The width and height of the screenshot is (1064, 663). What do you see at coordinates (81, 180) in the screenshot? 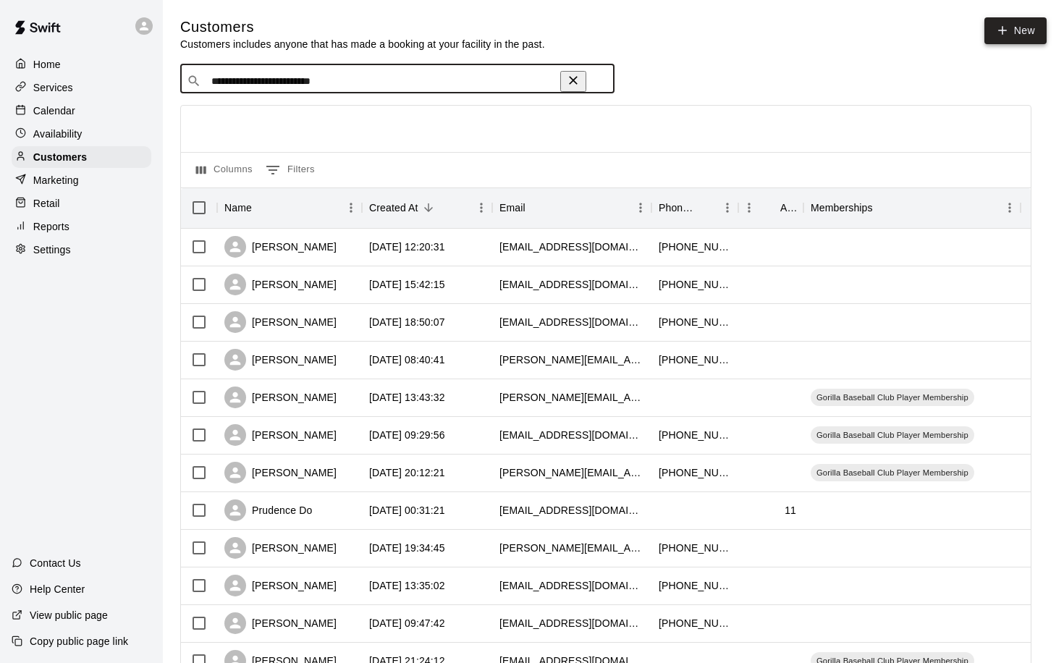
I see `a: Marketing` at bounding box center [81, 180].